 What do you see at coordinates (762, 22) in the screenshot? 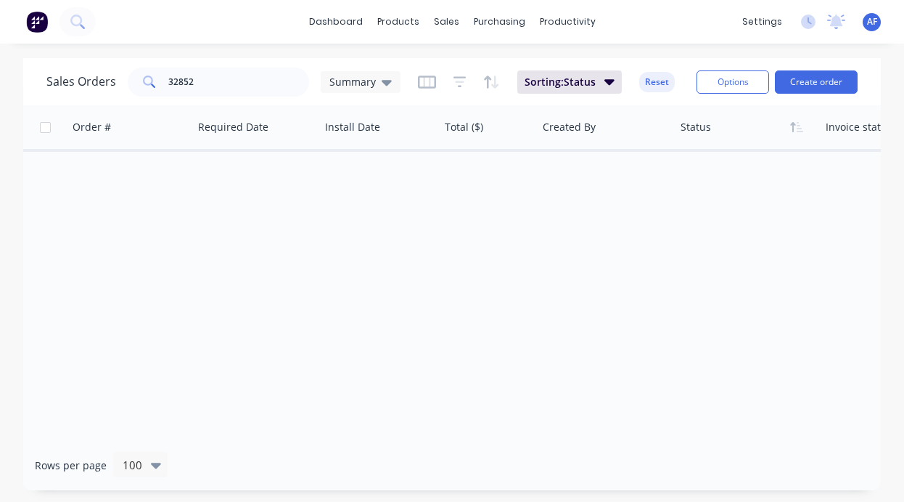
I see `div: settings` at bounding box center [762, 22].